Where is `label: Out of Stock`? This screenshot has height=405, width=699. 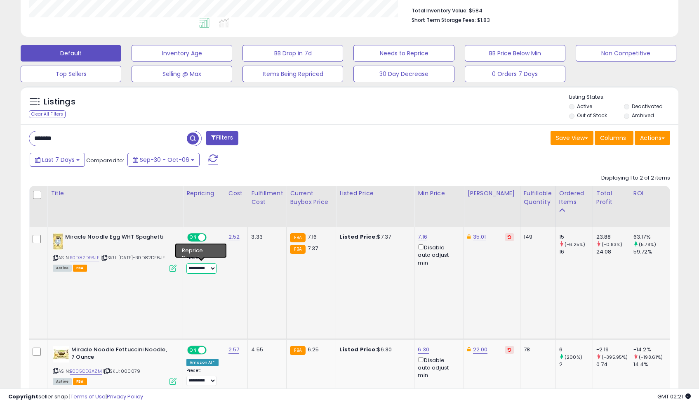
label: Out of Stock is located at coordinates (592, 115).